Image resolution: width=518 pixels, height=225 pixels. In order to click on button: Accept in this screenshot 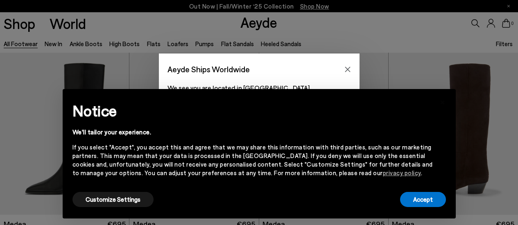, I will do `click(423, 200)`.